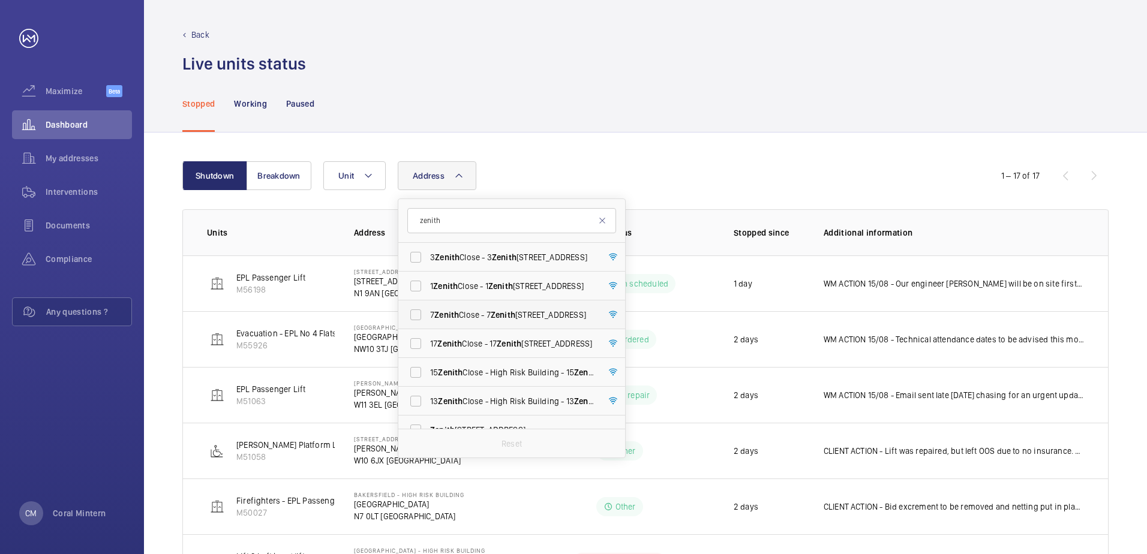  What do you see at coordinates (409, 495) in the screenshot?
I see `p: Bakersfield - High Risk Building` at bounding box center [409, 495].